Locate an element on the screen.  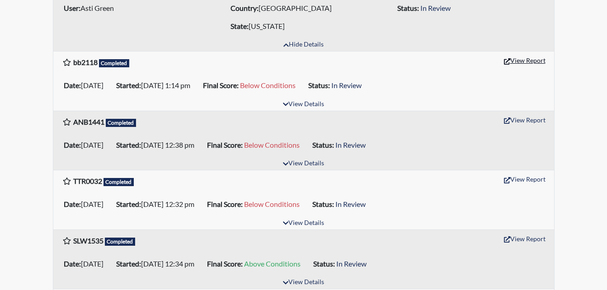
b: SLW1535 is located at coordinates (88, 240).